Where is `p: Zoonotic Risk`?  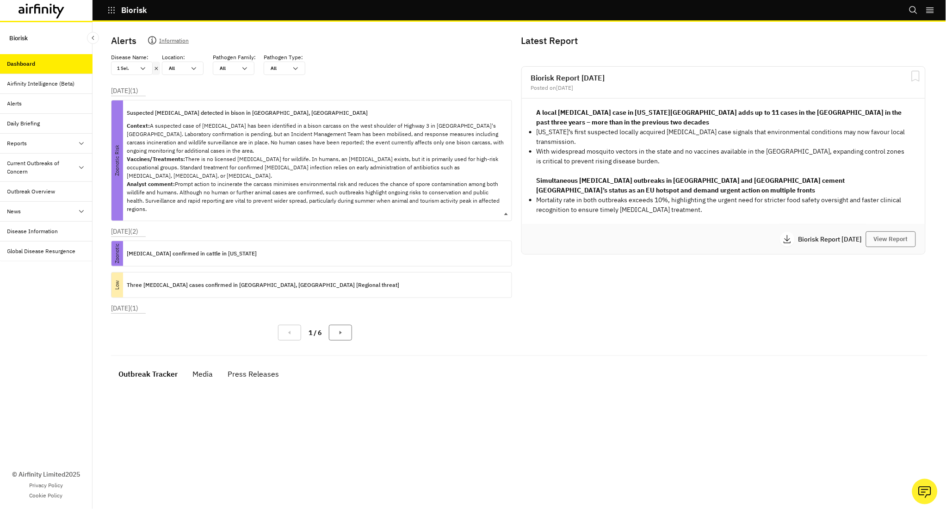 p: Zoonotic Risk is located at coordinates (117, 160).